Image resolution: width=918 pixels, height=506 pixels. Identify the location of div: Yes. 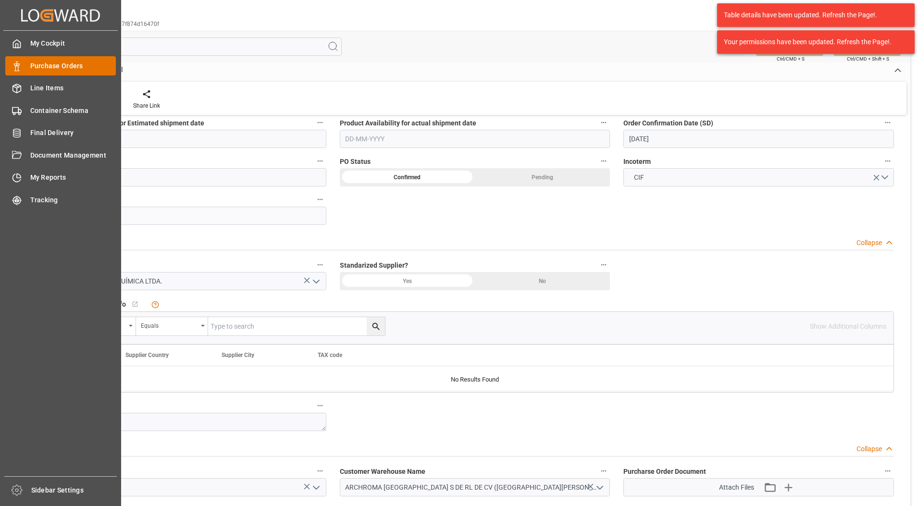
(407, 281).